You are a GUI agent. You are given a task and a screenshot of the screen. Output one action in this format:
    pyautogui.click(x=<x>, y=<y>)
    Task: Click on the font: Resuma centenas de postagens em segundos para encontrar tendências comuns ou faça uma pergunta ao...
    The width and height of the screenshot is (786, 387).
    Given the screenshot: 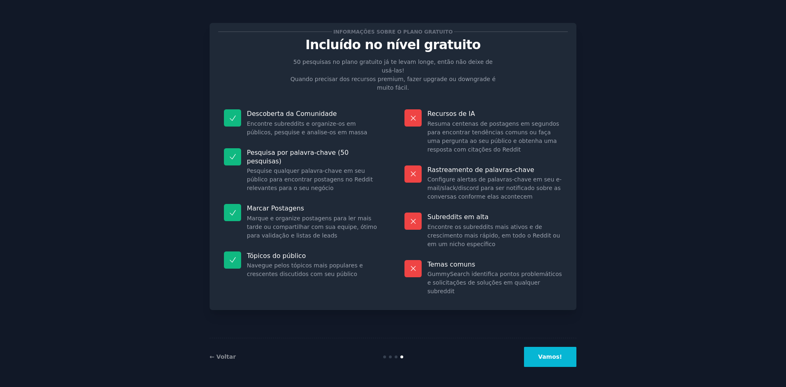 What is the action you would take?
    pyautogui.click(x=493, y=136)
    